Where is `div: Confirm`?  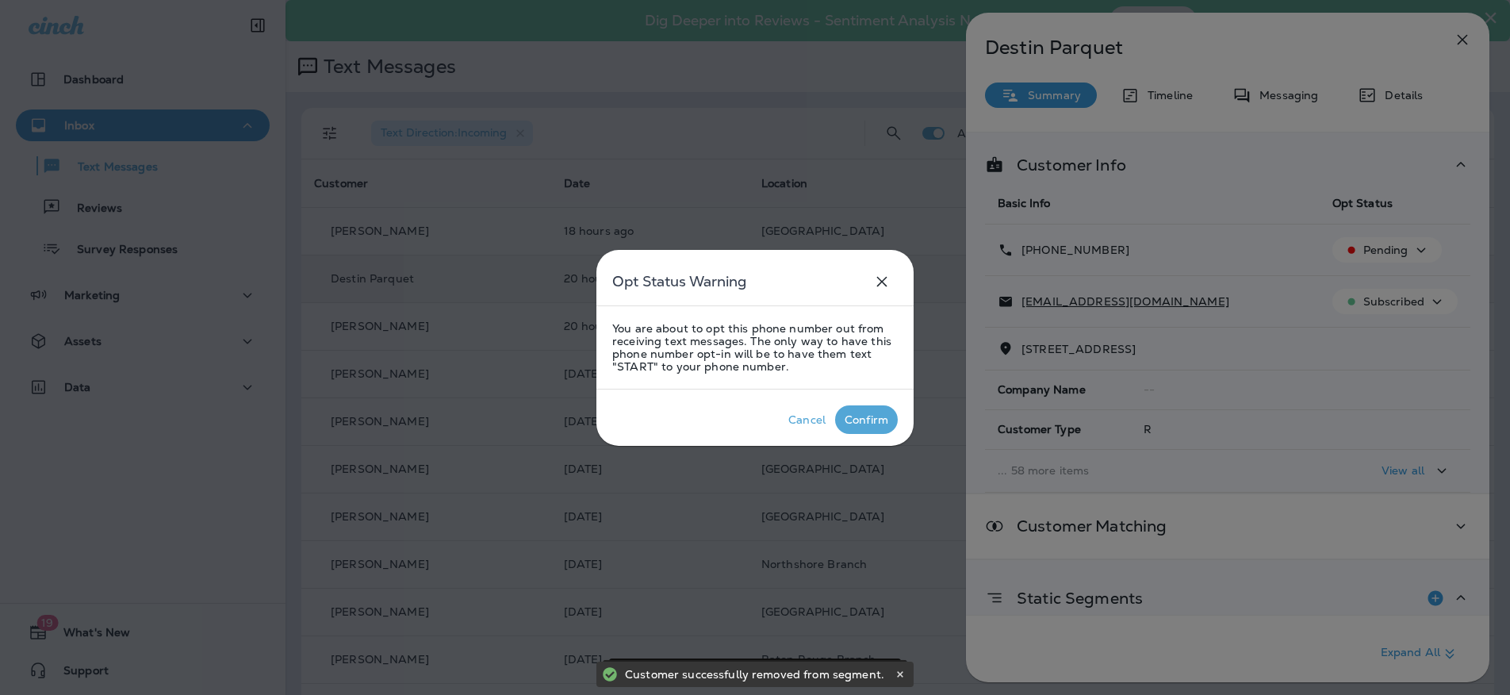 div: Confirm is located at coordinates (866, 420).